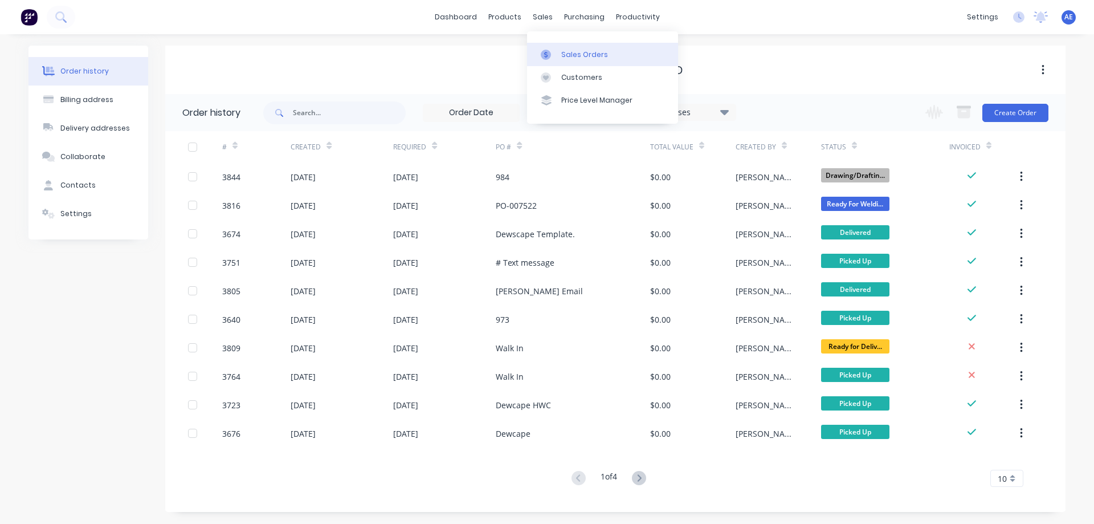 This screenshot has width=1094, height=524. What do you see at coordinates (602, 77) in the screenshot?
I see `a: Customers` at bounding box center [602, 77].